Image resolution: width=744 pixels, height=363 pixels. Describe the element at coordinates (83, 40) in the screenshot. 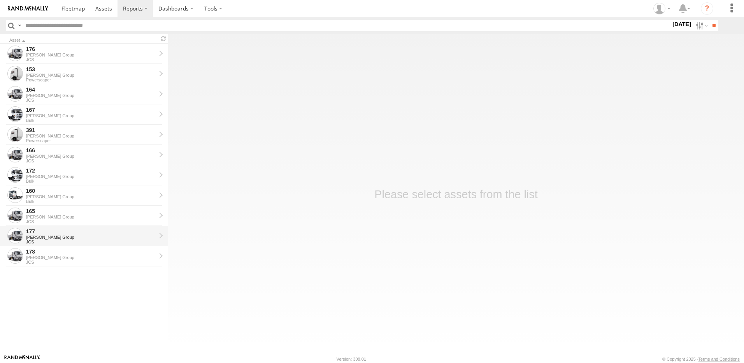

I see `div: Click to Sort` at that location.